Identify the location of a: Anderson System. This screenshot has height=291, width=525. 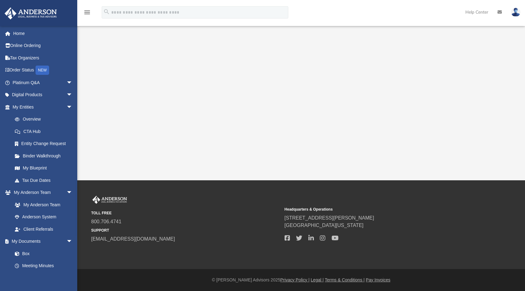
(44, 217).